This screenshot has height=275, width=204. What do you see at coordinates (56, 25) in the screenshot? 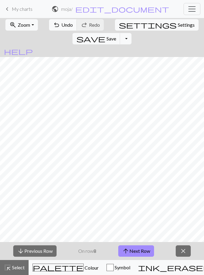
I see `span: undo` at bounding box center [56, 25].